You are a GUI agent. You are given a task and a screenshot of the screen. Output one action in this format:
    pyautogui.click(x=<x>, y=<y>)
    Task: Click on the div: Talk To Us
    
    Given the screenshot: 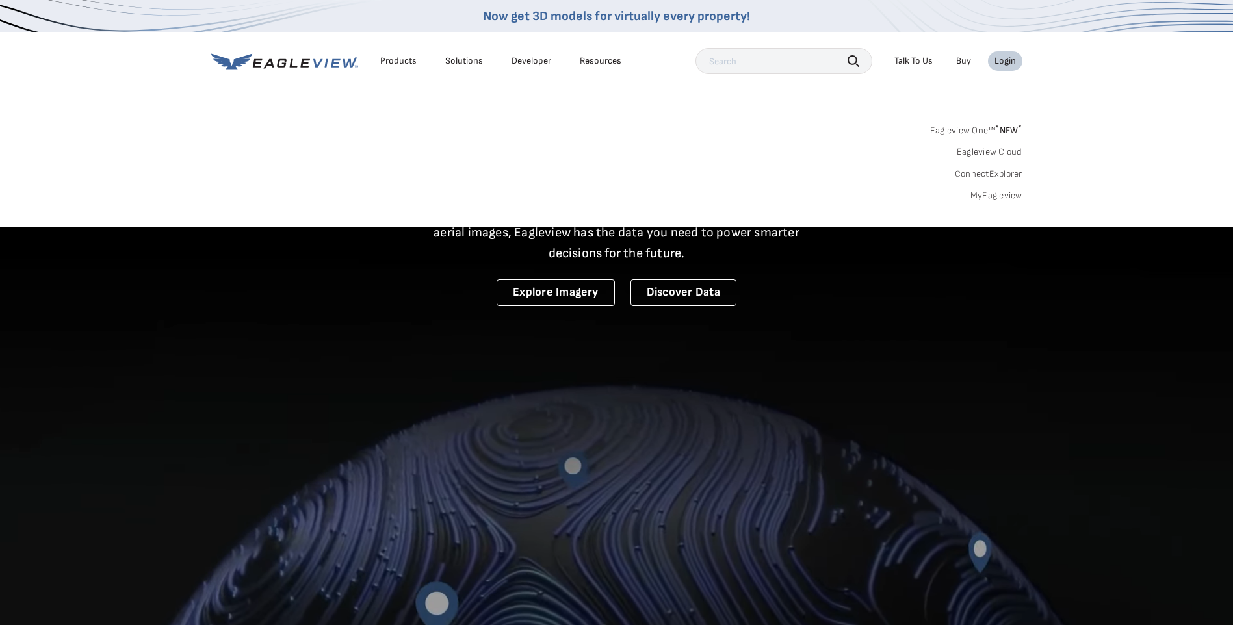 What is the action you would take?
    pyautogui.click(x=914, y=61)
    